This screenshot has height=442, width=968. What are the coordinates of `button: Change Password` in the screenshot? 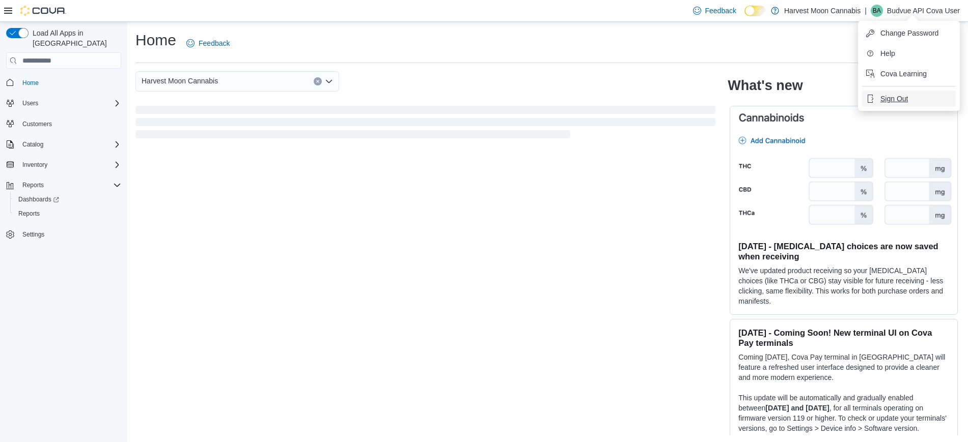 It's located at (909, 33).